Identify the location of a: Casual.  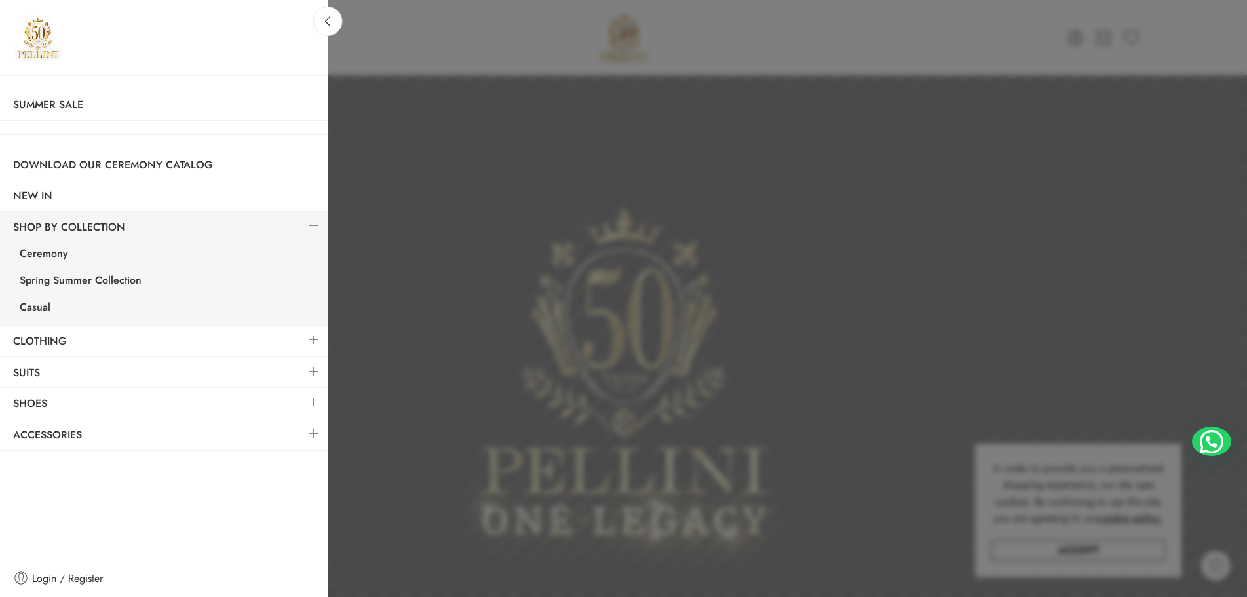
(167, 309).